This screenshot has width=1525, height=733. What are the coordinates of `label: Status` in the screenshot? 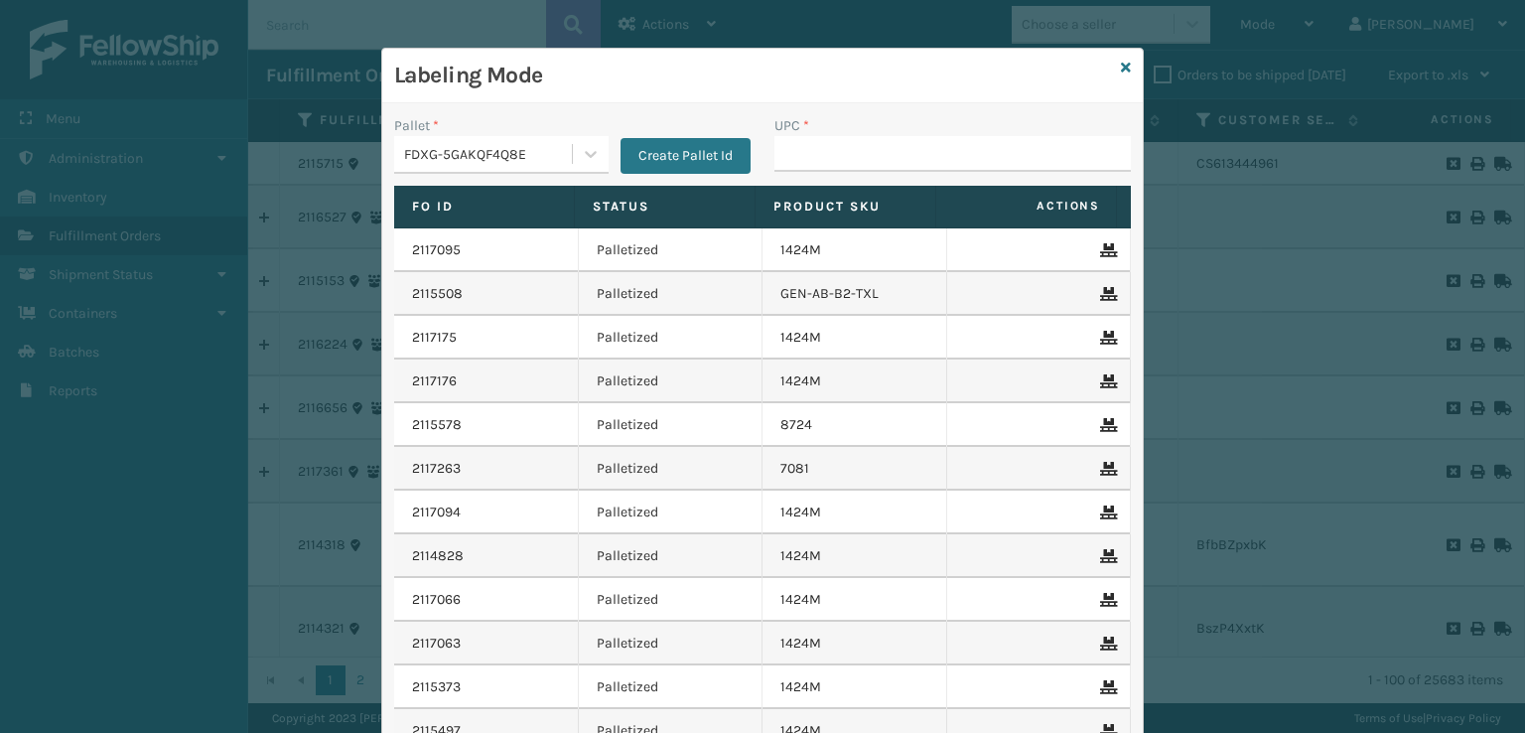 It's located at (664, 207).